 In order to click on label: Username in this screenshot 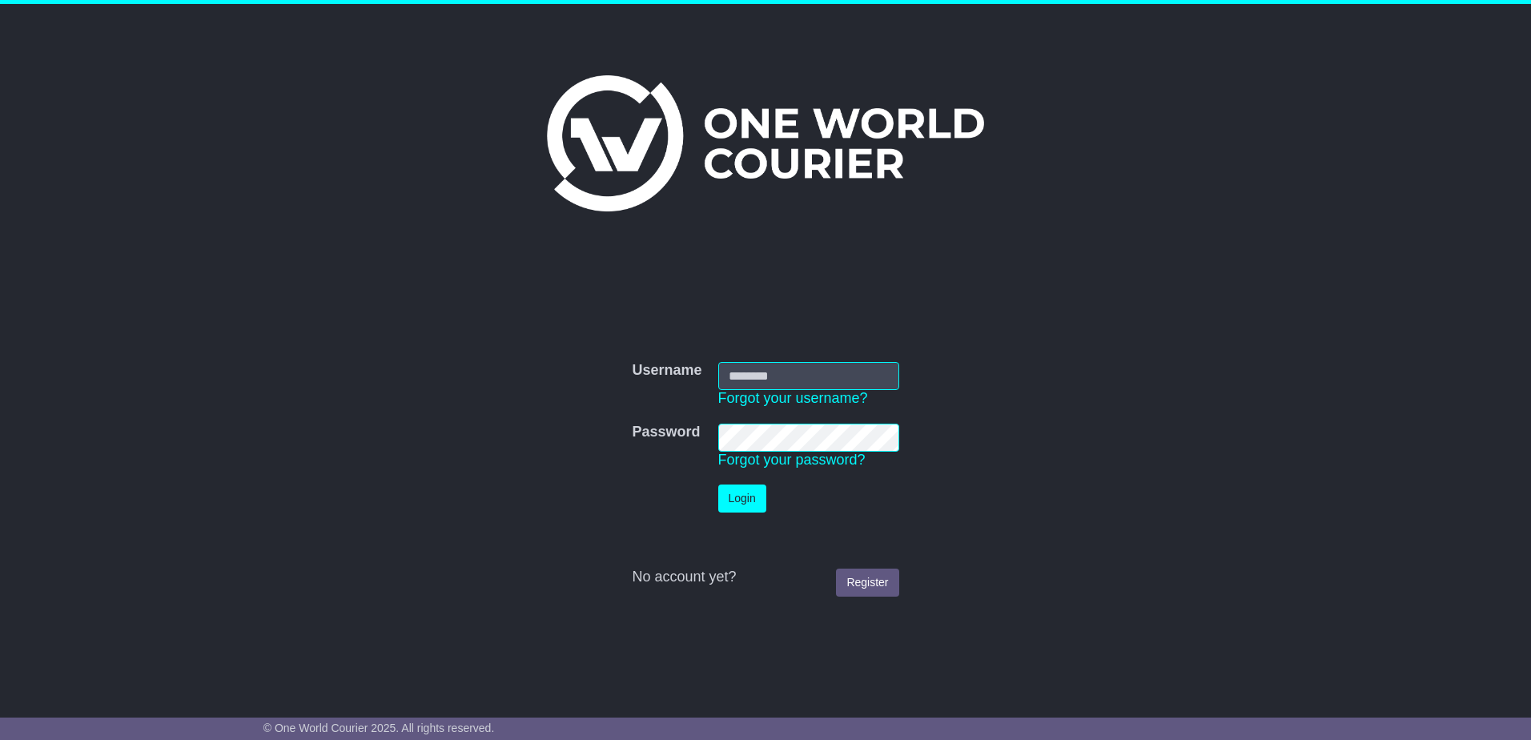, I will do `click(666, 371)`.